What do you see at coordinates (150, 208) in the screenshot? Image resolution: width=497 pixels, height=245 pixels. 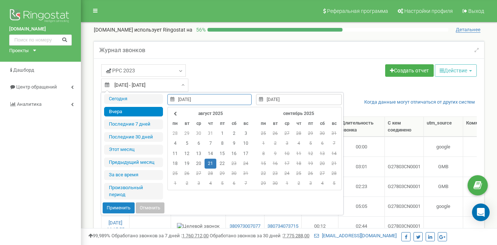 I see `button: Отменить` at bounding box center [150, 208].